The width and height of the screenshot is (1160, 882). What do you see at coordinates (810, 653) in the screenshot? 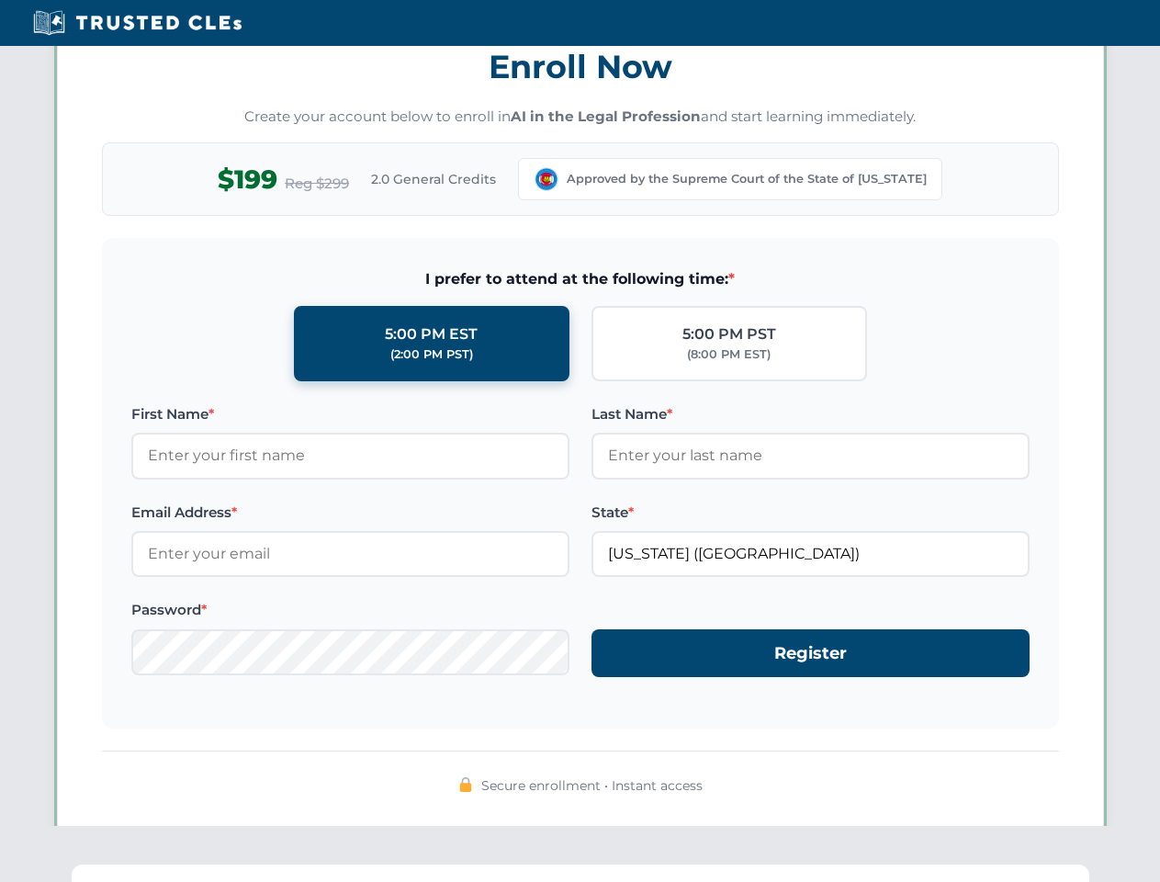
I see `button: Register` at bounding box center [810, 653].